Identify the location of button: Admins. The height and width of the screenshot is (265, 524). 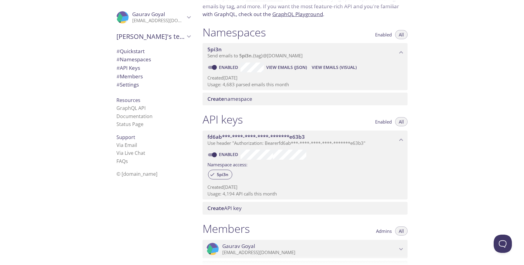
(384, 231).